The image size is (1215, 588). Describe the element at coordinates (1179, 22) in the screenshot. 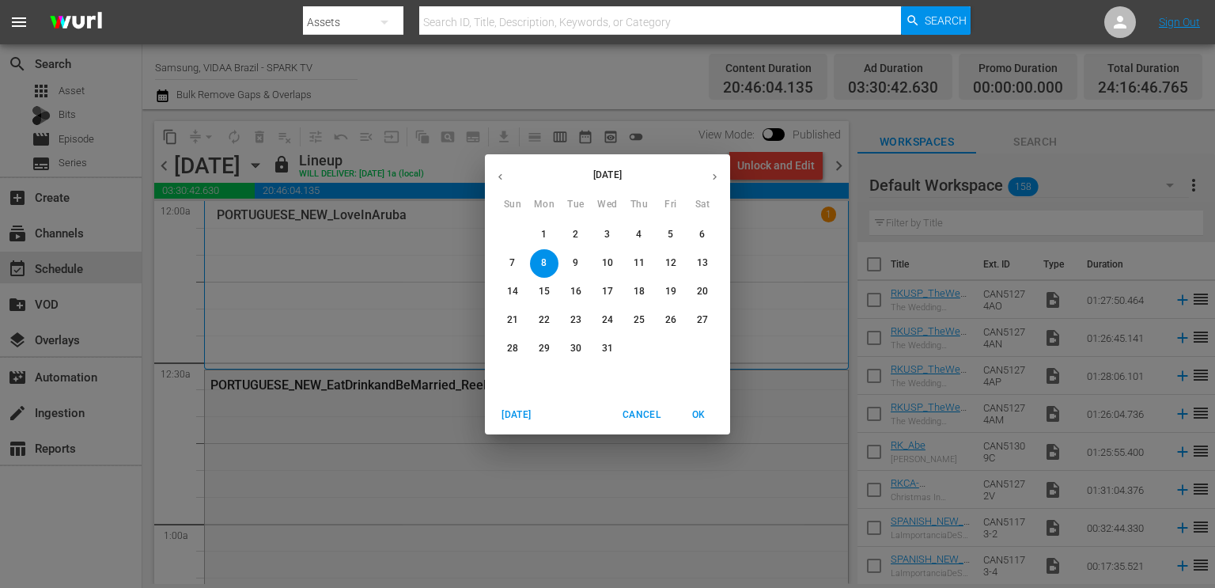

I see `a: Sign Out` at that location.